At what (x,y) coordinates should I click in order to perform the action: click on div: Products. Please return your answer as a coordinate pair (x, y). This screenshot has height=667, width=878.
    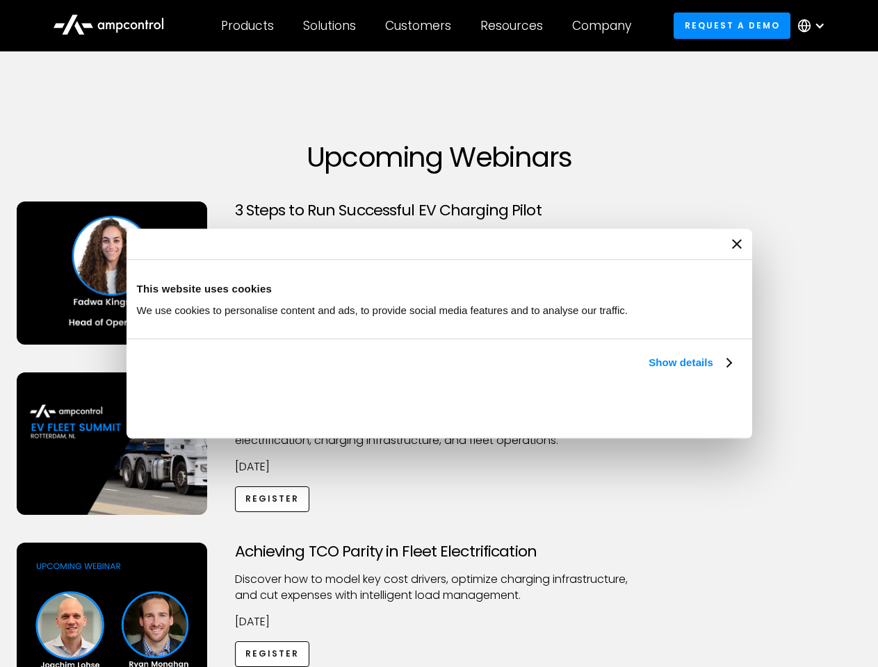
    Looking at the image, I should click on (247, 26).